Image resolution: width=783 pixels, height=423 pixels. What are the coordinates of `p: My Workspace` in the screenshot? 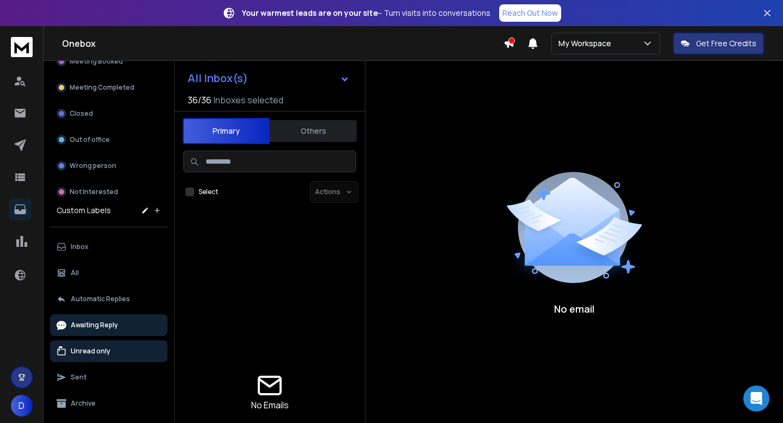 It's located at (587, 43).